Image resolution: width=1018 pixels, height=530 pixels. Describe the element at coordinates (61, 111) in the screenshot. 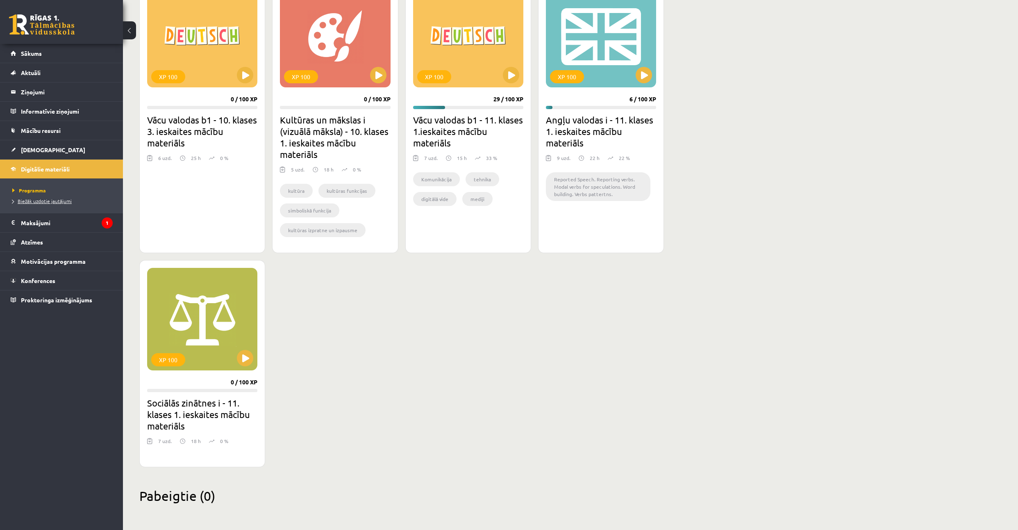

I see `a: Informatīvie ziņojumi` at that location.